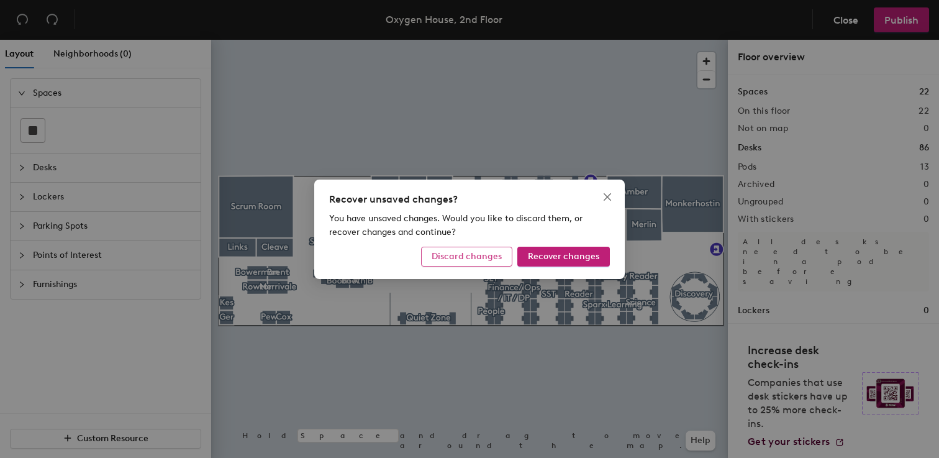  What do you see at coordinates (563, 257) in the screenshot?
I see `button: Recover changes` at bounding box center [563, 257].